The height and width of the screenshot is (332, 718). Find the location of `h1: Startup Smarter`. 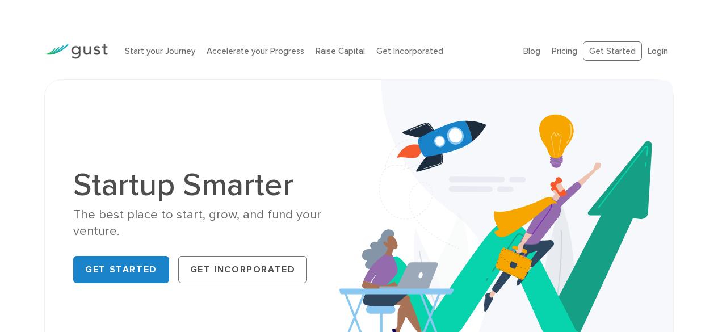

h1: Startup Smarter is located at coordinates (212, 185).